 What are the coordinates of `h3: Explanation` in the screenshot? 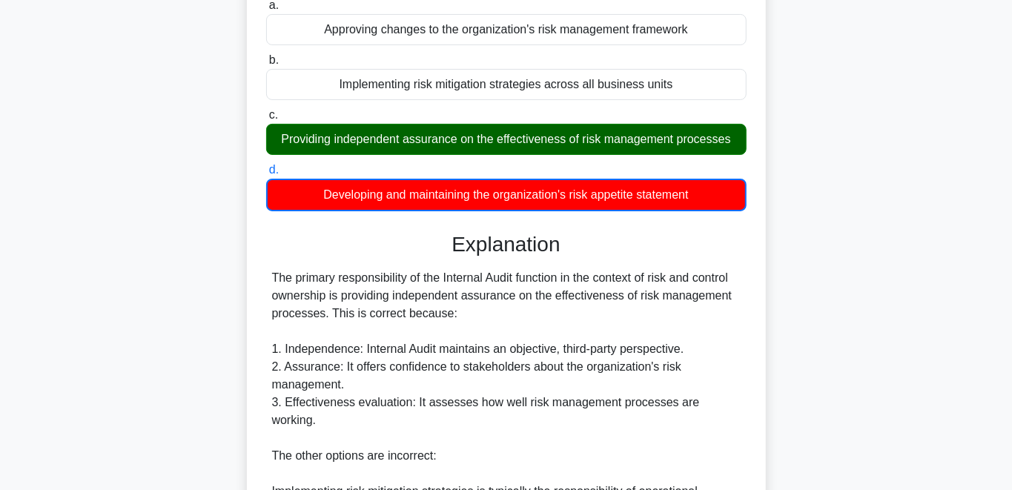 It's located at (506, 245).